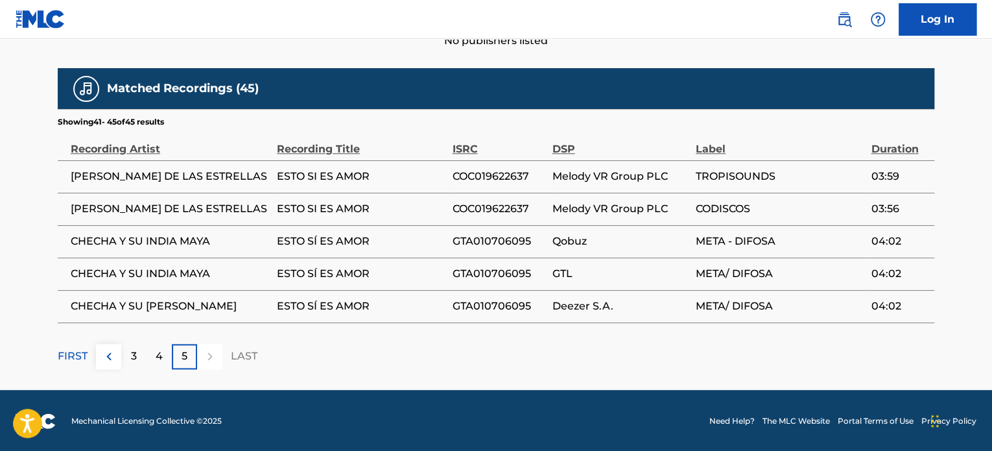 This screenshot has height=451, width=992. What do you see at coordinates (134, 356) in the screenshot?
I see `p: 3` at bounding box center [134, 356].